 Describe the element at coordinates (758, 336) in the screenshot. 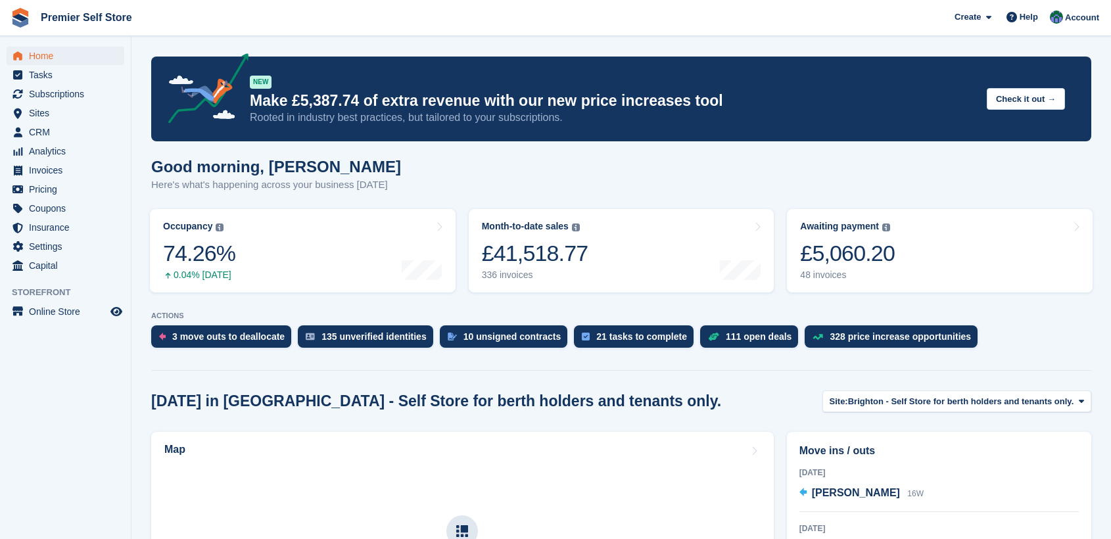

I see `div: 111 open deals` at that location.